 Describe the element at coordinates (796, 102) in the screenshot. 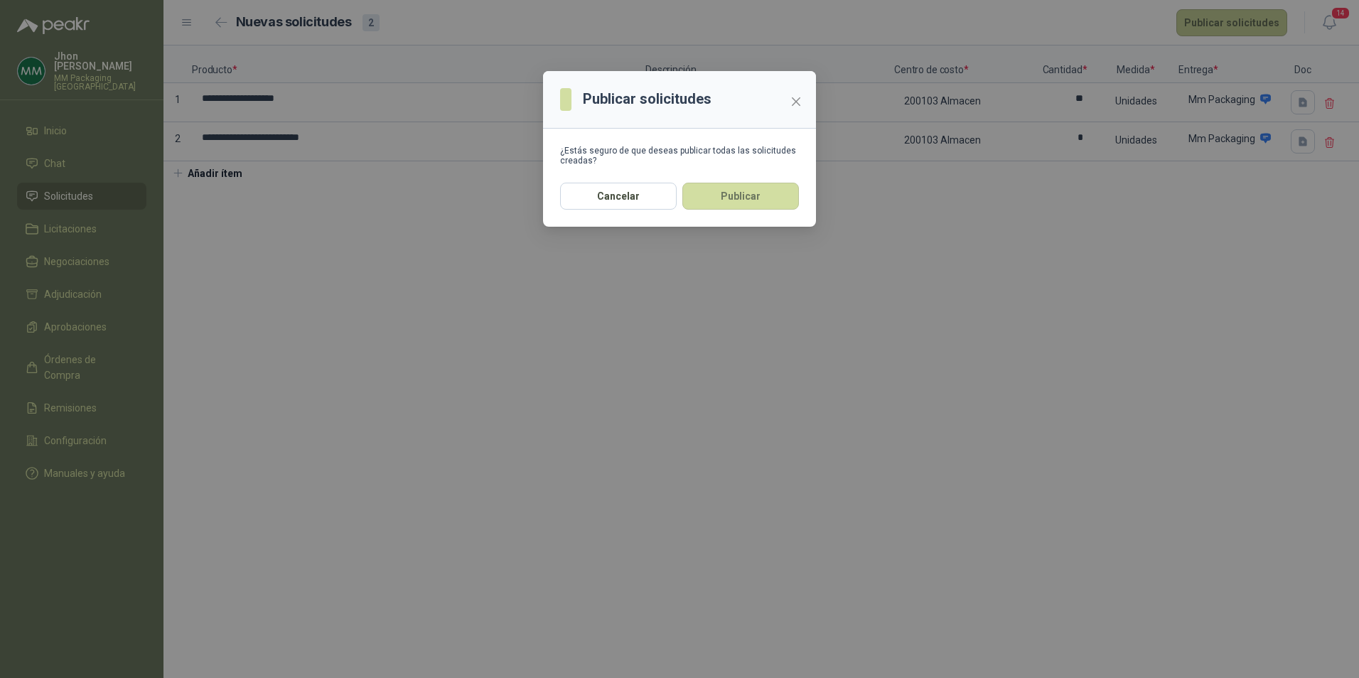

I see `button: Close` at that location.